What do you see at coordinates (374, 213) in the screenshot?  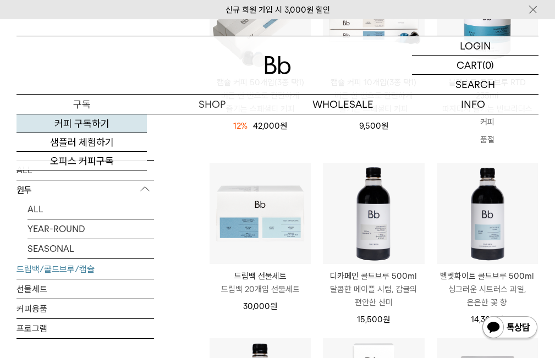 I see `a: 디카페인 콜드브루 500ml` at bounding box center [374, 213].